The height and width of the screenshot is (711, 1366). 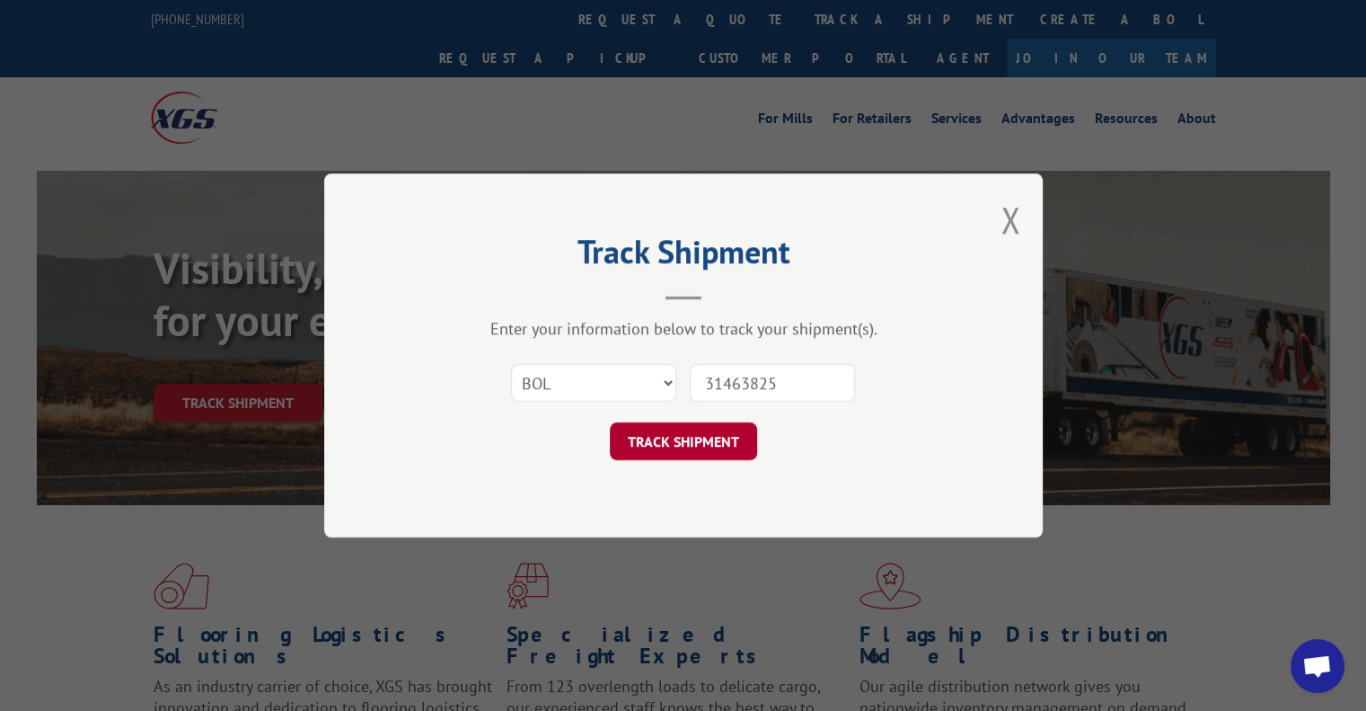 I want to click on input: Number(s), so click(x=773, y=383).